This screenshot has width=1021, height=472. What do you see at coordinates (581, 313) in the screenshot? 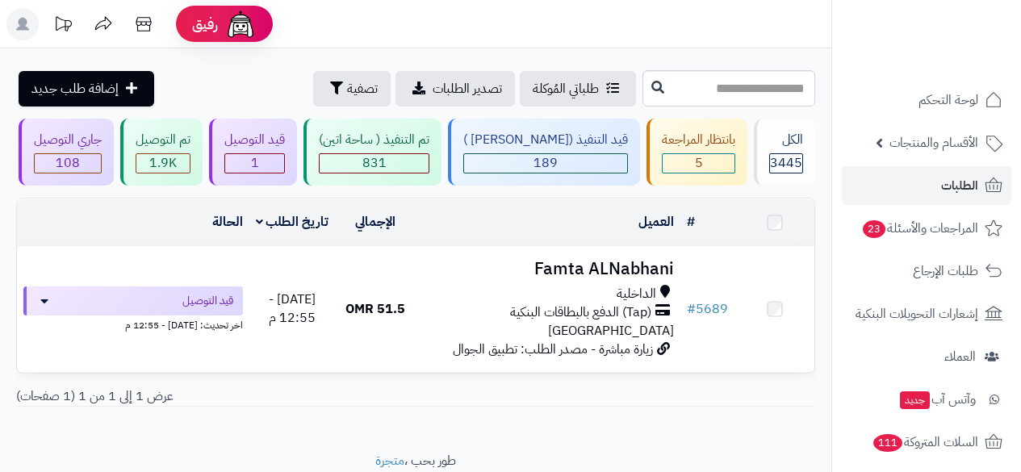
I see `span: (Tap) الدفع بالبطاقات البنكية` at bounding box center [581, 313].